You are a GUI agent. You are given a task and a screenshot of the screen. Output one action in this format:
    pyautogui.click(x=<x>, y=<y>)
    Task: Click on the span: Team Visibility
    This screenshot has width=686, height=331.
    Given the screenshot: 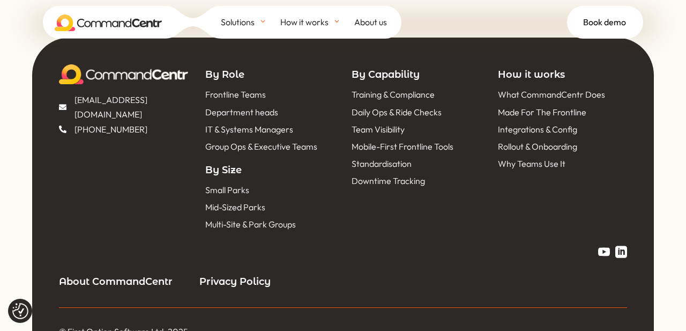 What is the action you would take?
    pyautogui.click(x=377, y=129)
    